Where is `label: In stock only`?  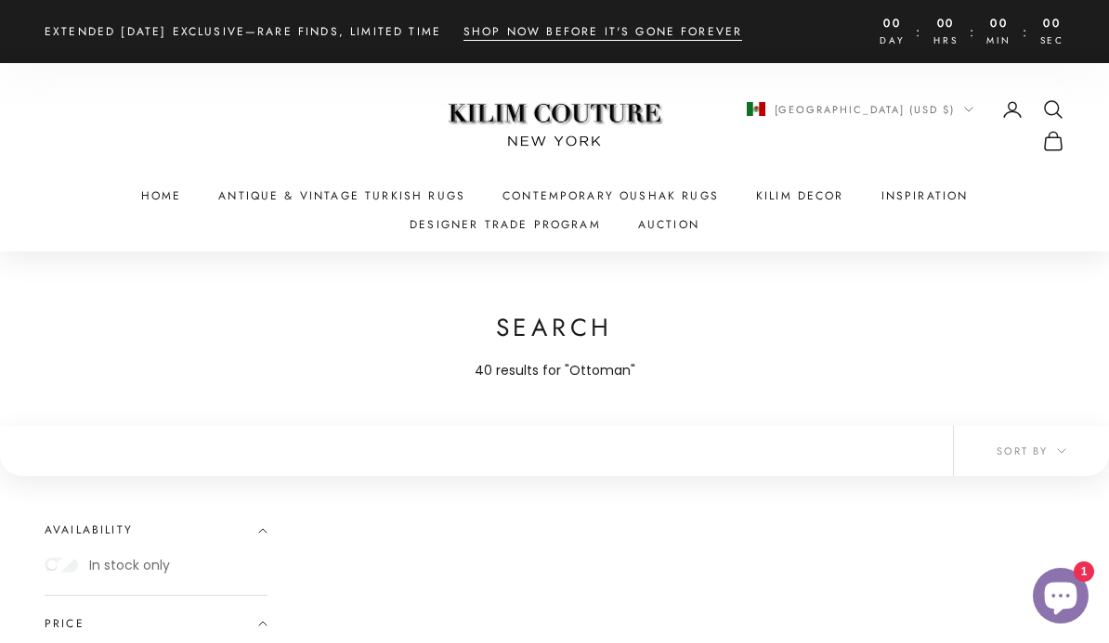
label: In stock only is located at coordinates (129, 565).